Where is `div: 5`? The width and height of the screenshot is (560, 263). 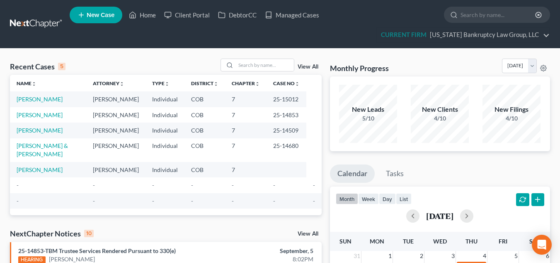 div: 5 is located at coordinates (62, 66).